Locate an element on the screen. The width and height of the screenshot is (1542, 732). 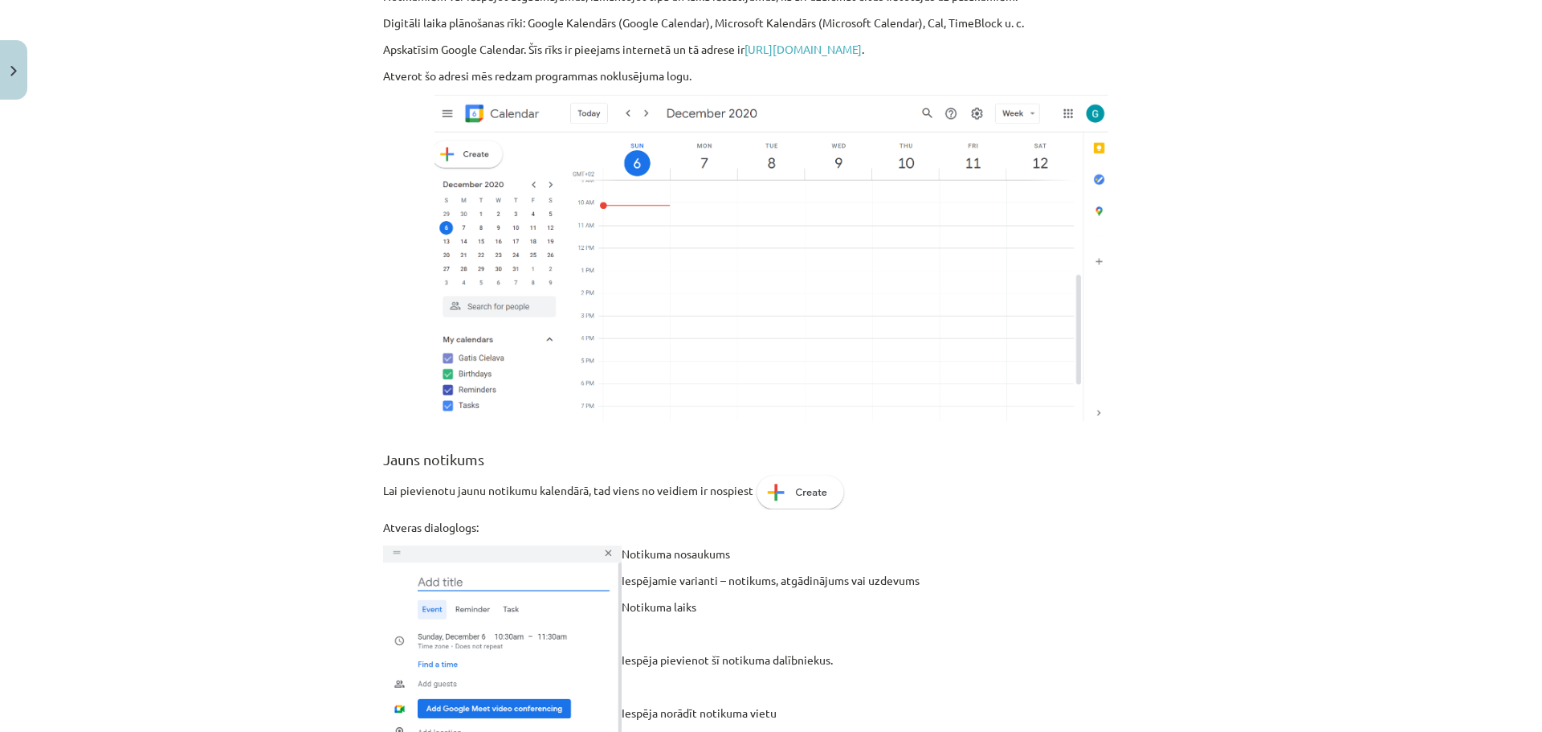
img: icon-close-lesson-0947bae3869378f0d4975bcd49f059093ad1ed9edebbc8119c70593378902aed.svg is located at coordinates (14, 71).